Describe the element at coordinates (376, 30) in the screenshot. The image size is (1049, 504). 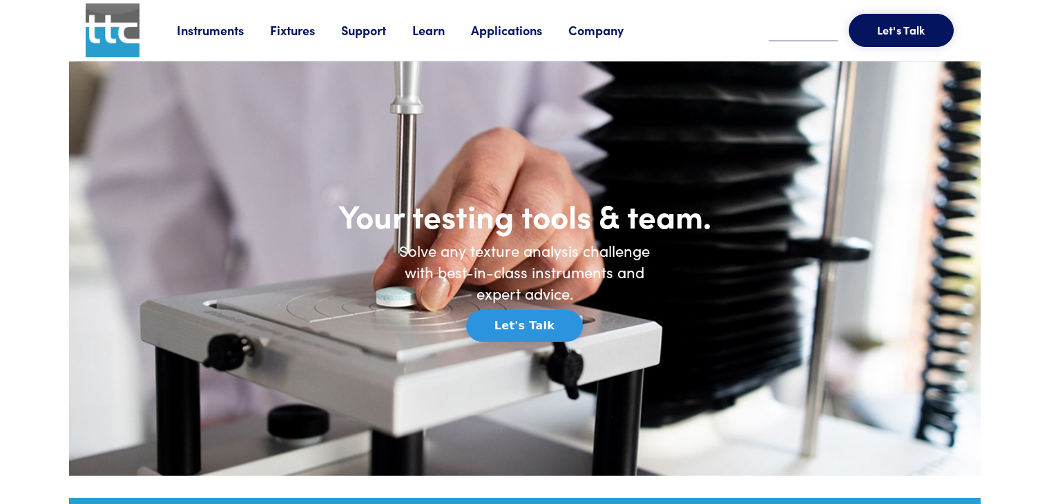
I see `a: Support` at that location.